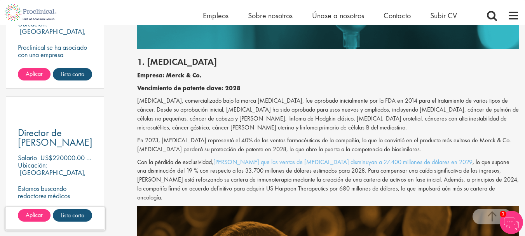 Image resolution: width=525 pixels, height=236 pixels. I want to click on font: Contacto, so click(397, 16).